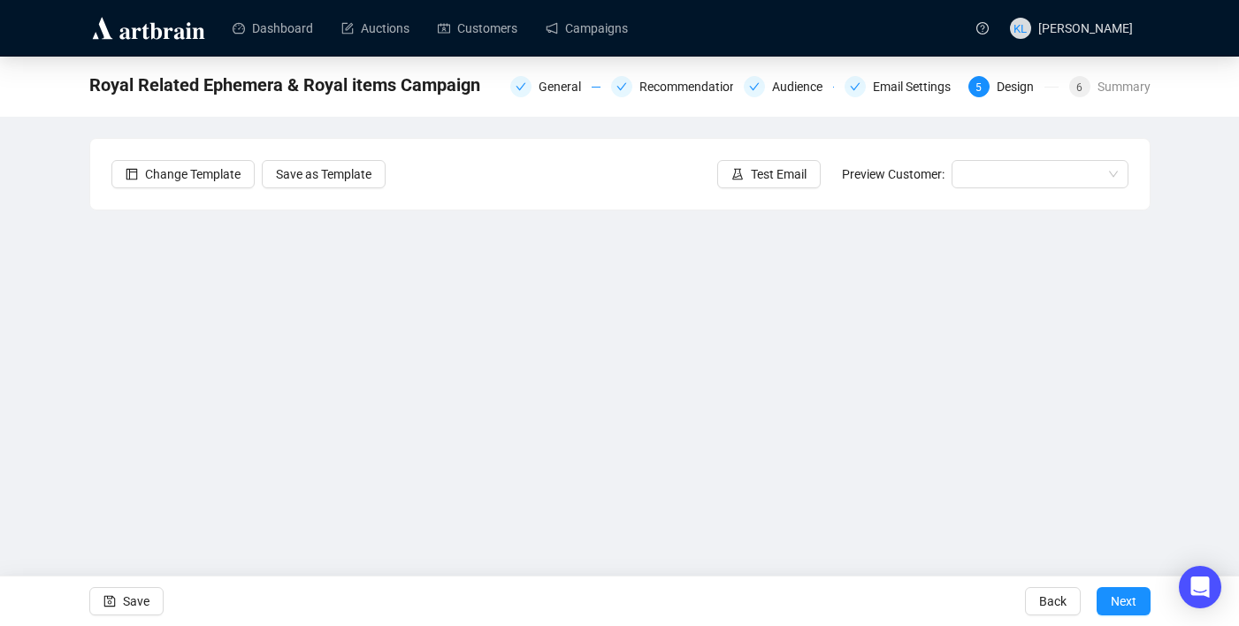 Image resolution: width=1239 pixels, height=626 pixels. I want to click on a: Customers, so click(478, 28).